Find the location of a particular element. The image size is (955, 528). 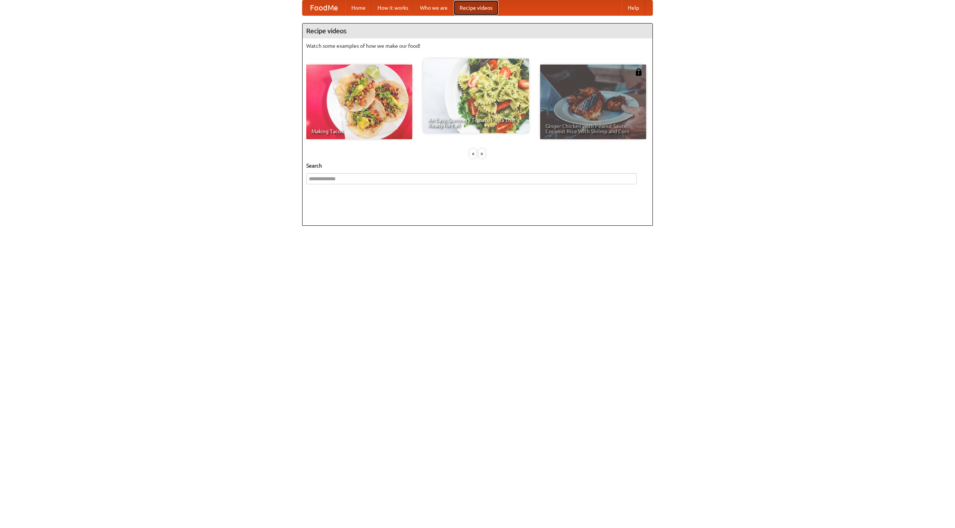

a: Help is located at coordinates (633, 8).